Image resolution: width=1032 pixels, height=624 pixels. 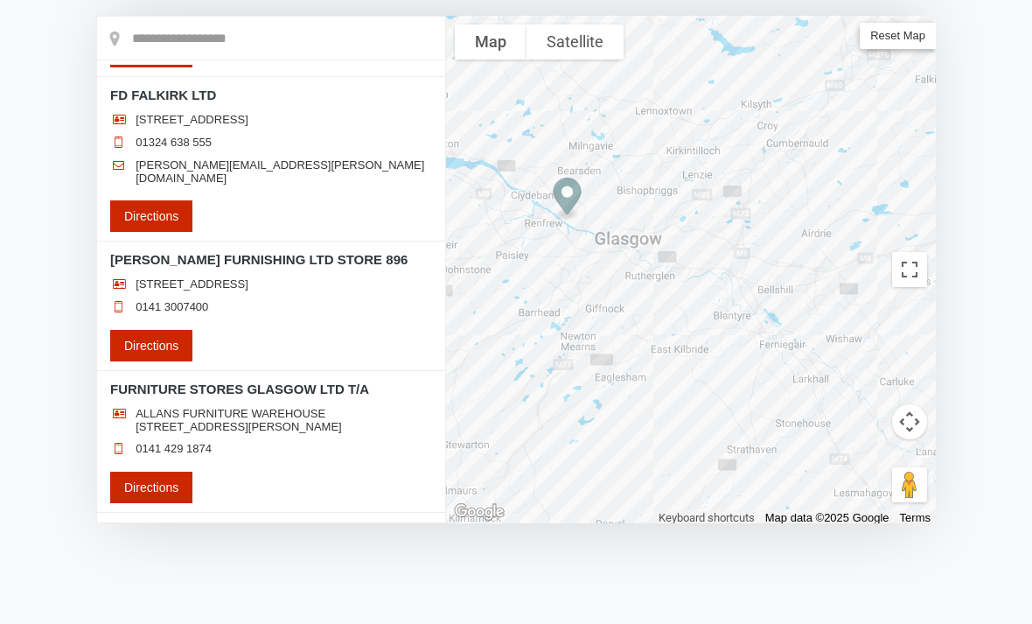 What do you see at coordinates (173, 449) in the screenshot?
I see `a: 0141 429 1874` at bounding box center [173, 449].